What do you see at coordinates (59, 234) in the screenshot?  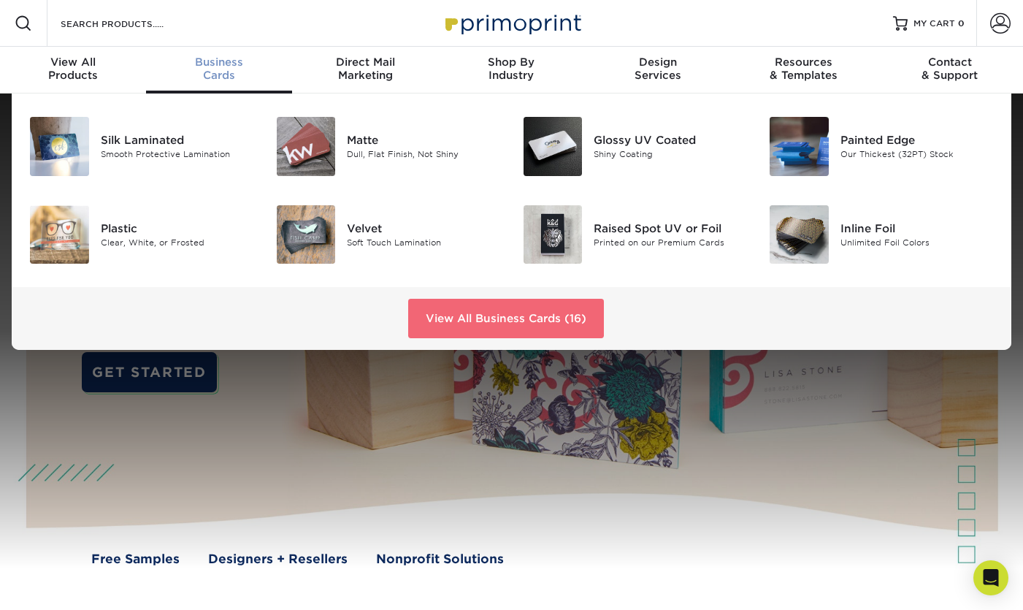 I see `img: Plastic Business Cards` at bounding box center [59, 234].